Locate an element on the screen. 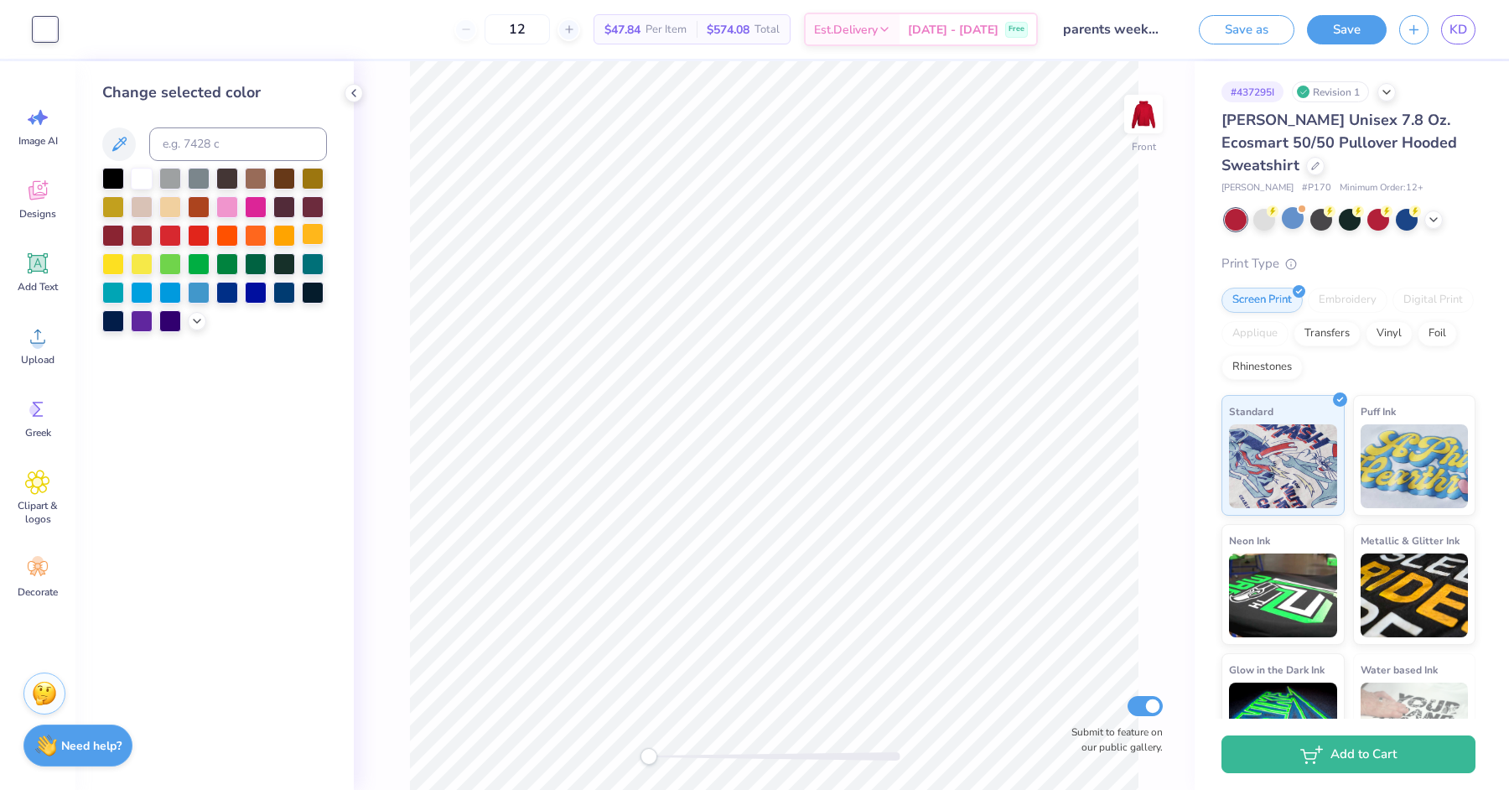 The height and width of the screenshot is (790, 1509). span: Clipart & logos is located at coordinates (38, 512).